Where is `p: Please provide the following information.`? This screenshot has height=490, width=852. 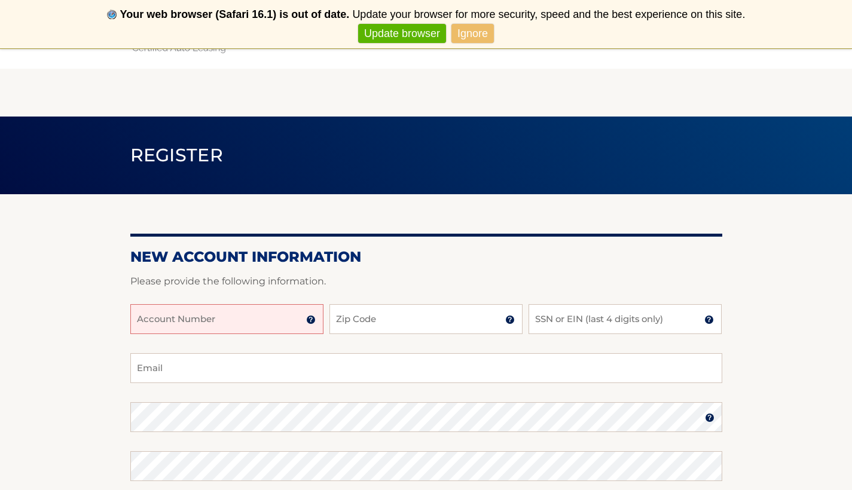 p: Please provide the following information. is located at coordinates (426, 282).